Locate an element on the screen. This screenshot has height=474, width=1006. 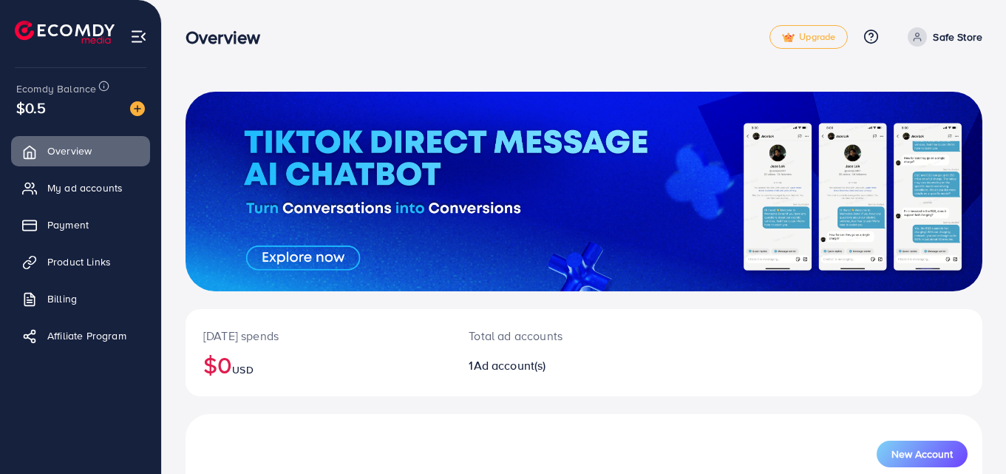
a: logo is located at coordinates (64, 32).